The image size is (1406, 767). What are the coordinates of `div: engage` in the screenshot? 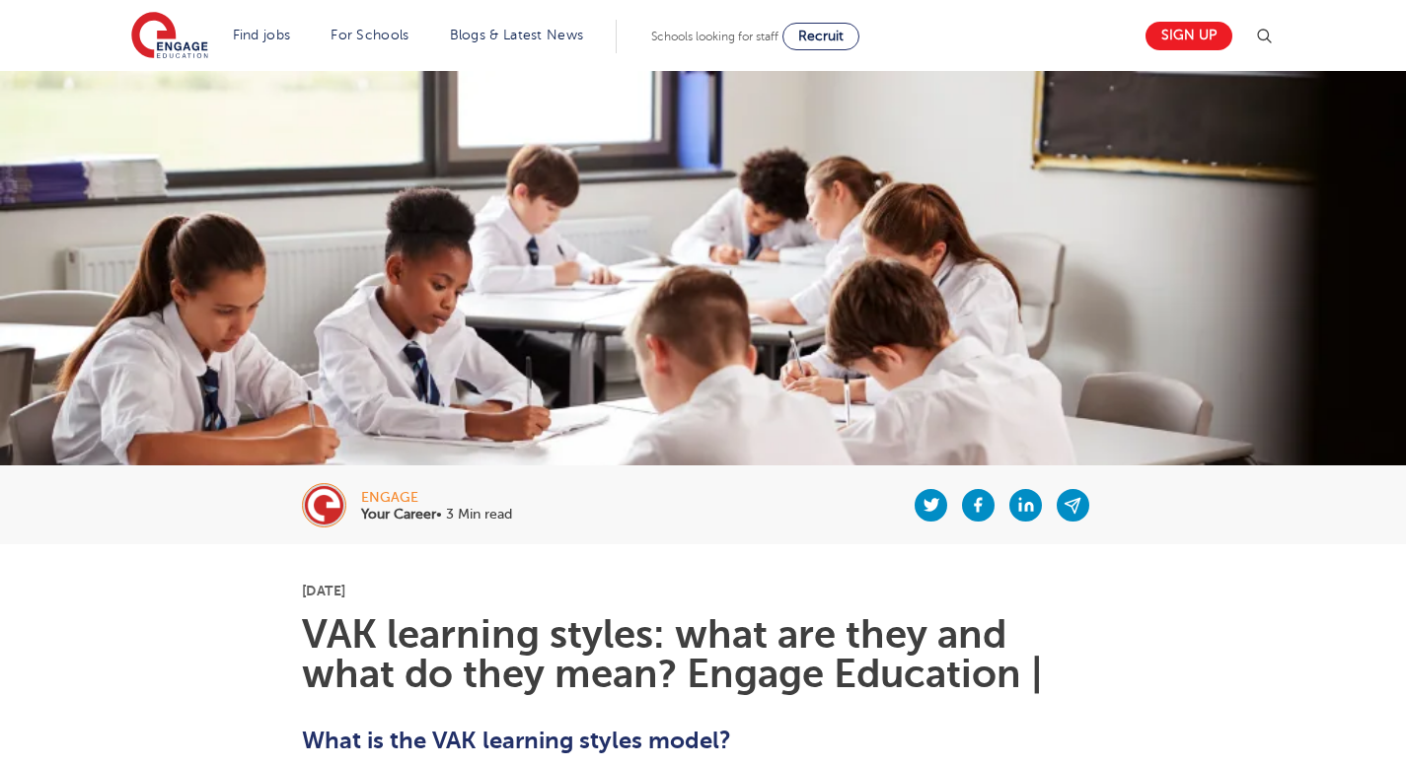 It's located at (436, 498).